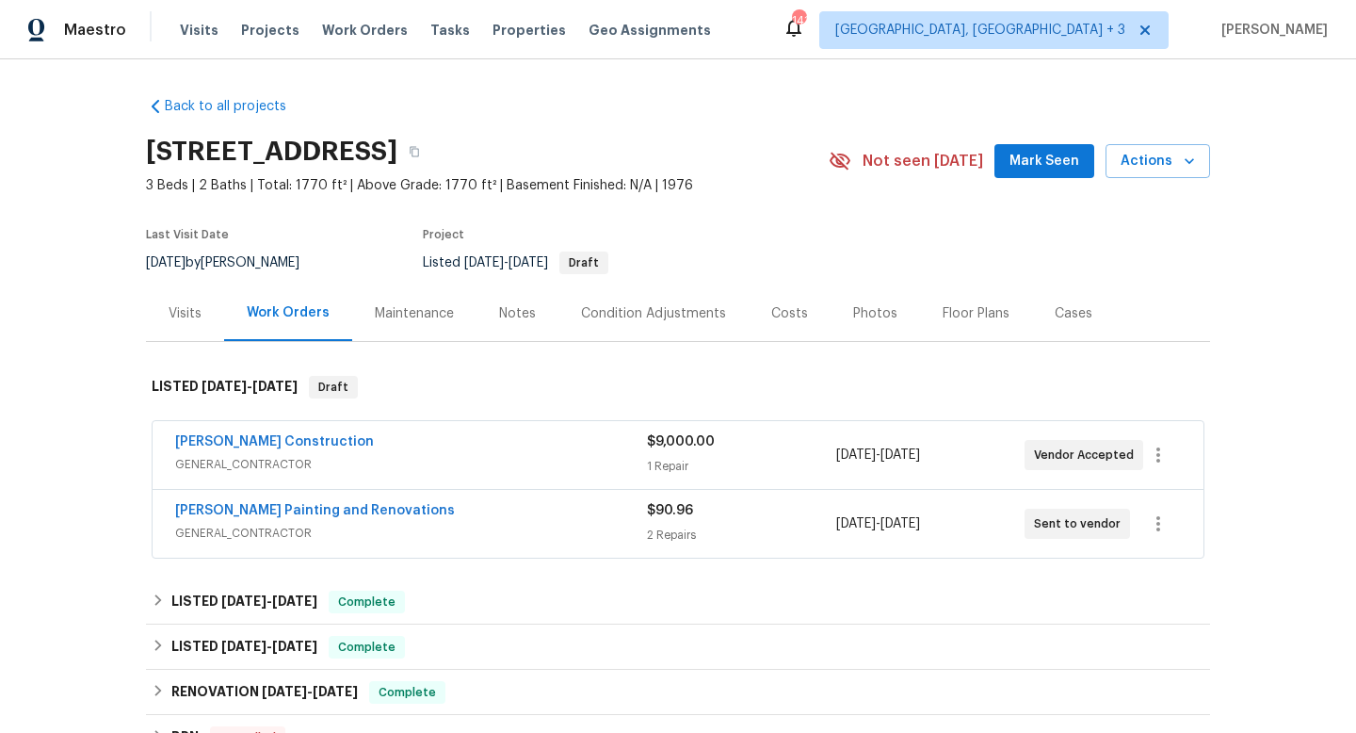 The height and width of the screenshot is (733, 1356). What do you see at coordinates (875, 314) in the screenshot?
I see `div: Photos` at bounding box center [875, 314].